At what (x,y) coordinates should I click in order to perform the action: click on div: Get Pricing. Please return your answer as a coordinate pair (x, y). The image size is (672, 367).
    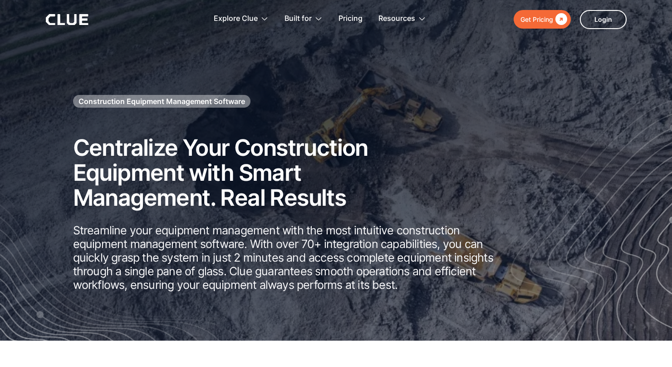
    Looking at the image, I should click on (537, 19).